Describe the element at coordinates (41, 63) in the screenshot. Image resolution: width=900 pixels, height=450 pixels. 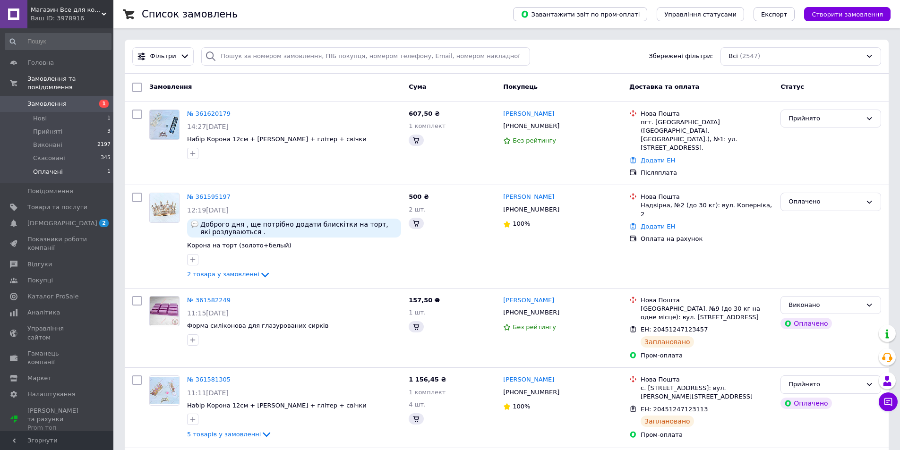
I see `span: Головна` at that location.